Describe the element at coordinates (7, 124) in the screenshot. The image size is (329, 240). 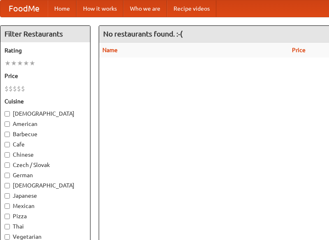
I see `input: American` at that location.